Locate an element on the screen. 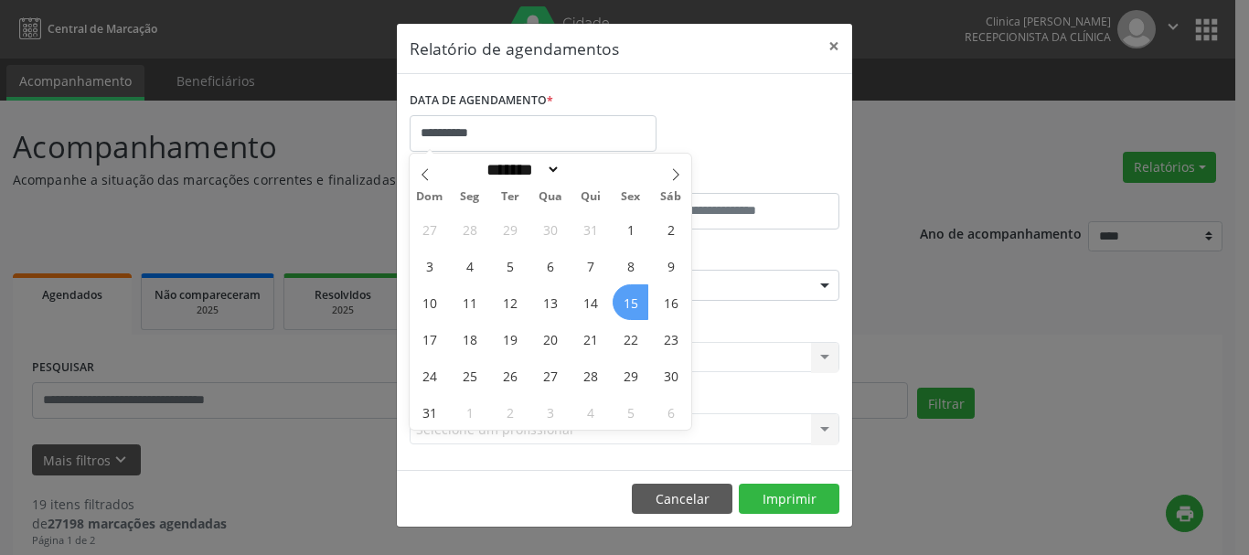 This screenshot has width=1249, height=555. label: ATÉ is located at coordinates (734, 178).